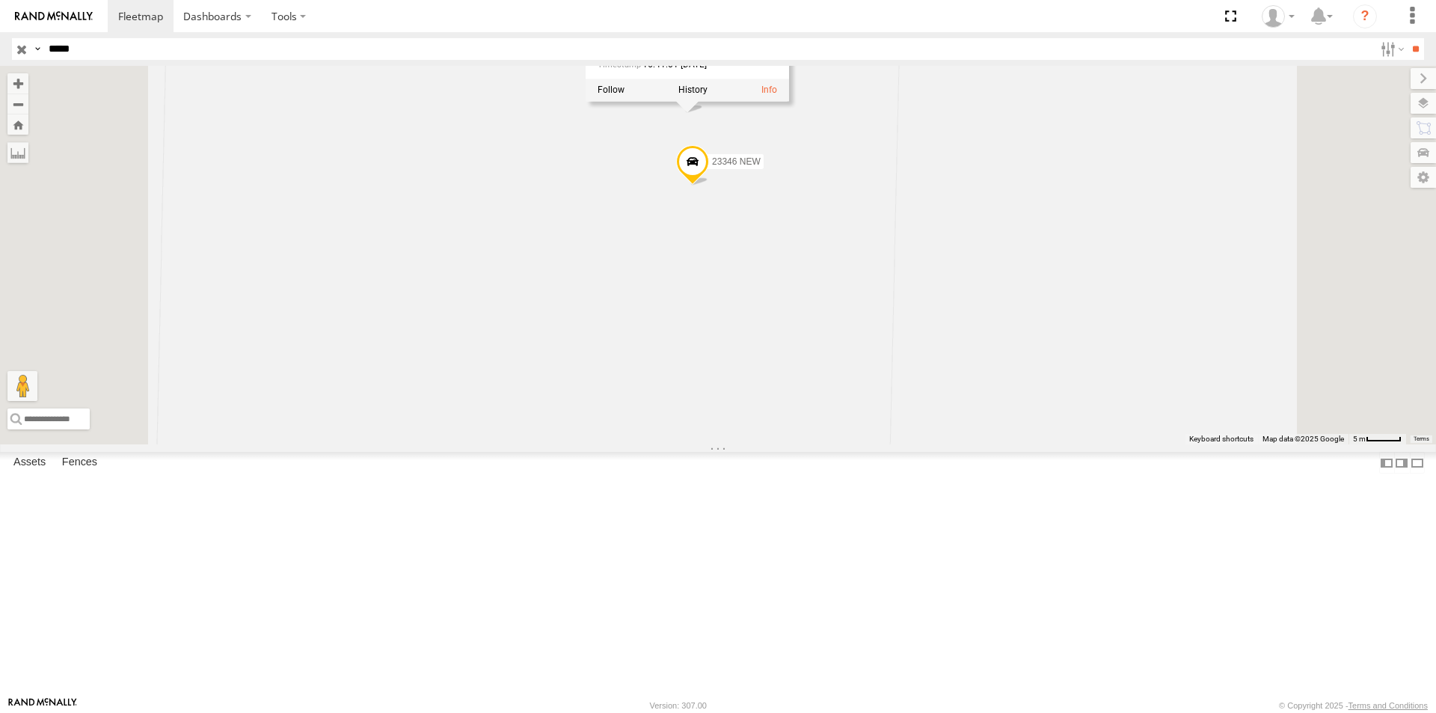 The height and width of the screenshot is (713, 1436). What do you see at coordinates (54, 16) in the screenshot?
I see `img: rand-logo.svg` at bounding box center [54, 16].